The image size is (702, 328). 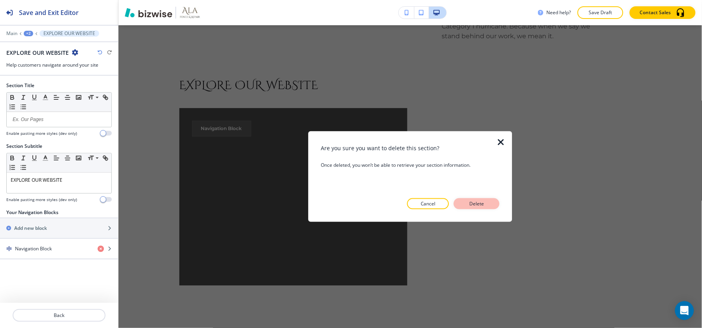 What do you see at coordinates (12, 34) in the screenshot?
I see `button: Main` at bounding box center [12, 34].